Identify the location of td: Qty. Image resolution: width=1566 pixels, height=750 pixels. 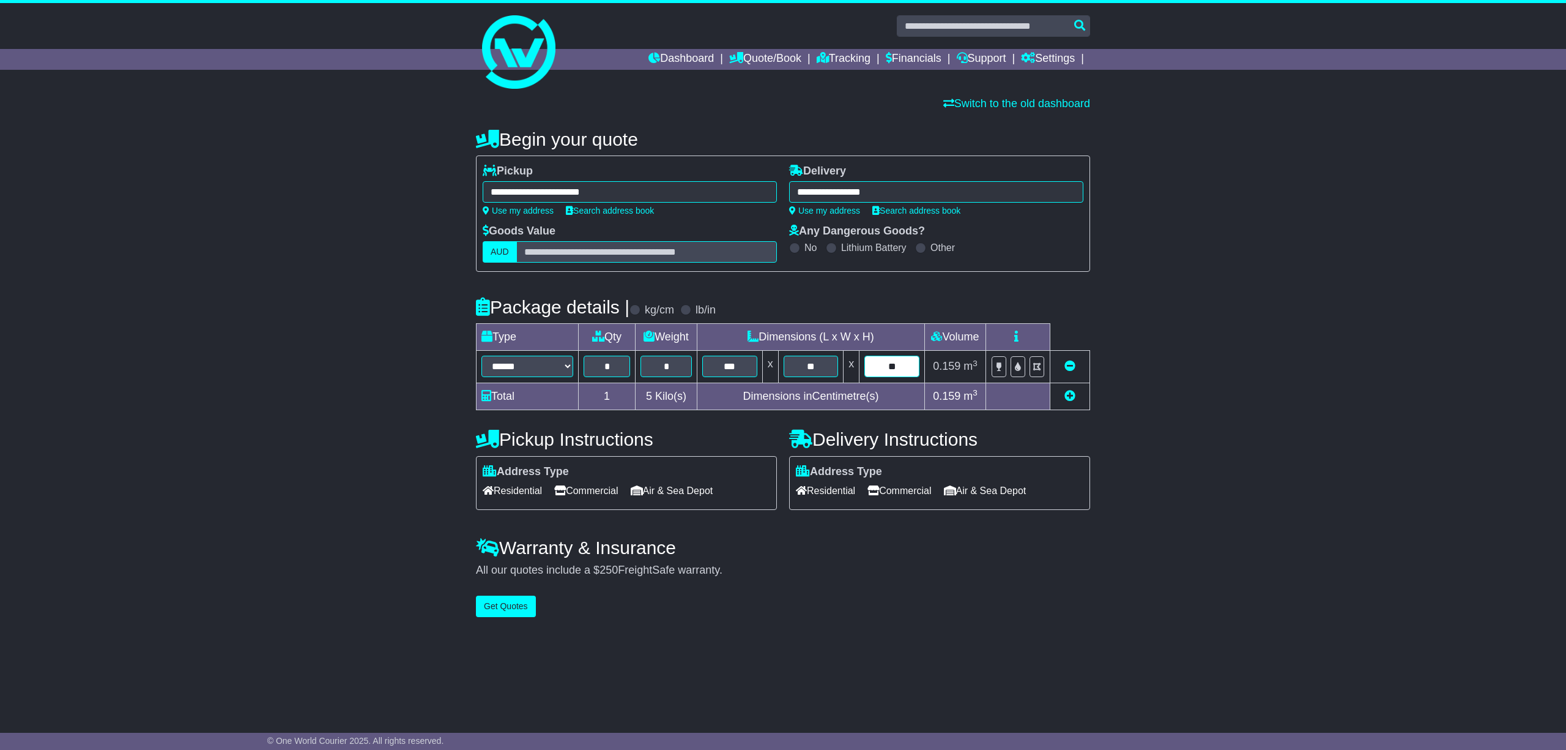
(607, 337).